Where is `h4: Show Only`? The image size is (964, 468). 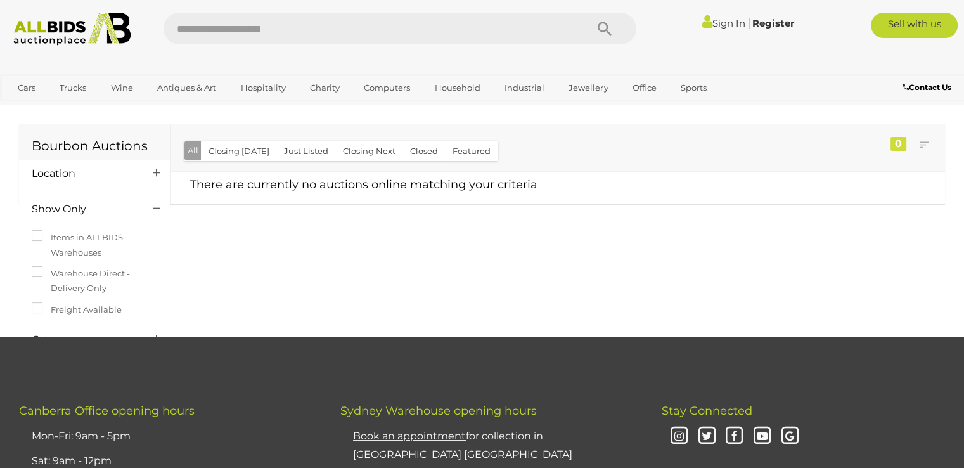 h4: Show Only is located at coordinates (82, 209).